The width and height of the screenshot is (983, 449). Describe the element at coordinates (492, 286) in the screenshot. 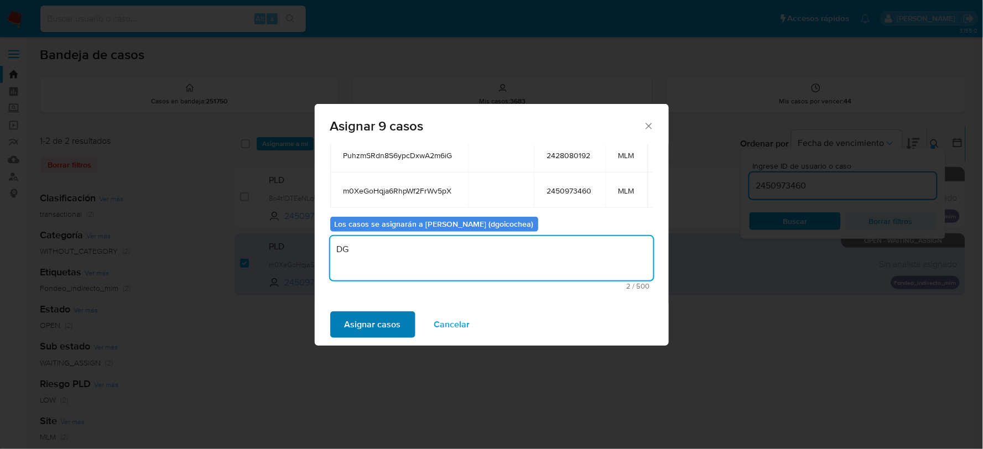

I see `span: Máximo 500 caracteres` at that location.